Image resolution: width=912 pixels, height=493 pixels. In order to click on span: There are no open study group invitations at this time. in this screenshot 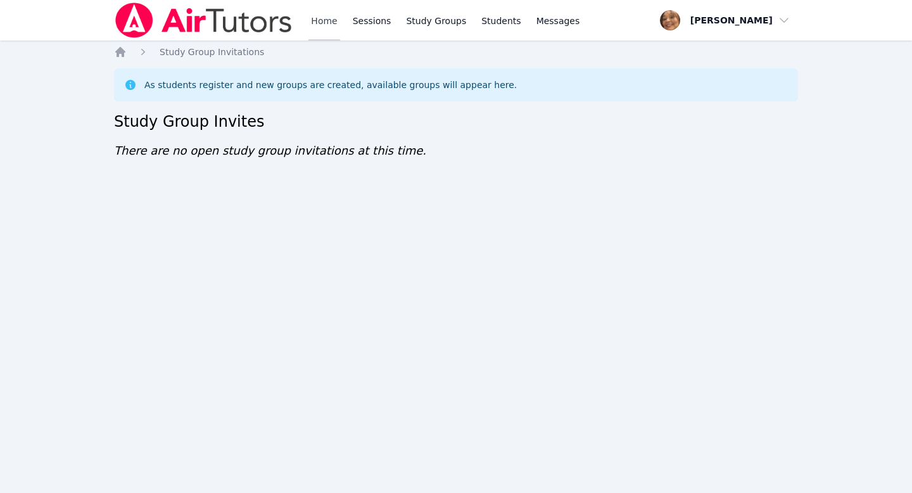, I will do `click(270, 150)`.